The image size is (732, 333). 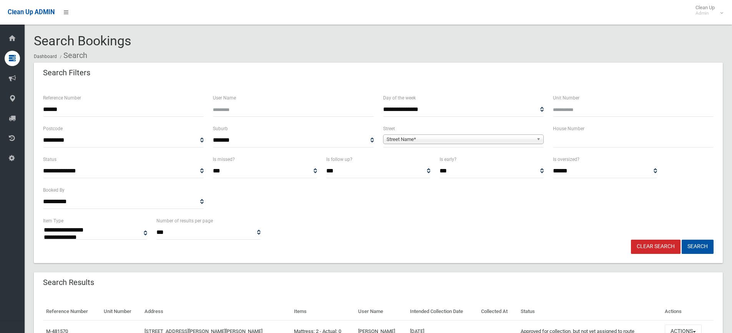 I want to click on span: Clean Up ADMIN, so click(x=31, y=12).